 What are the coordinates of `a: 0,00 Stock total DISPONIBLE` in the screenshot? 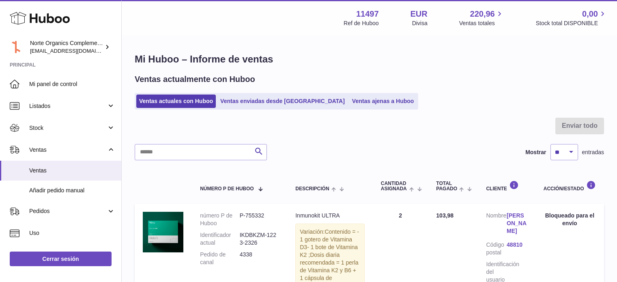 It's located at (572, 18).